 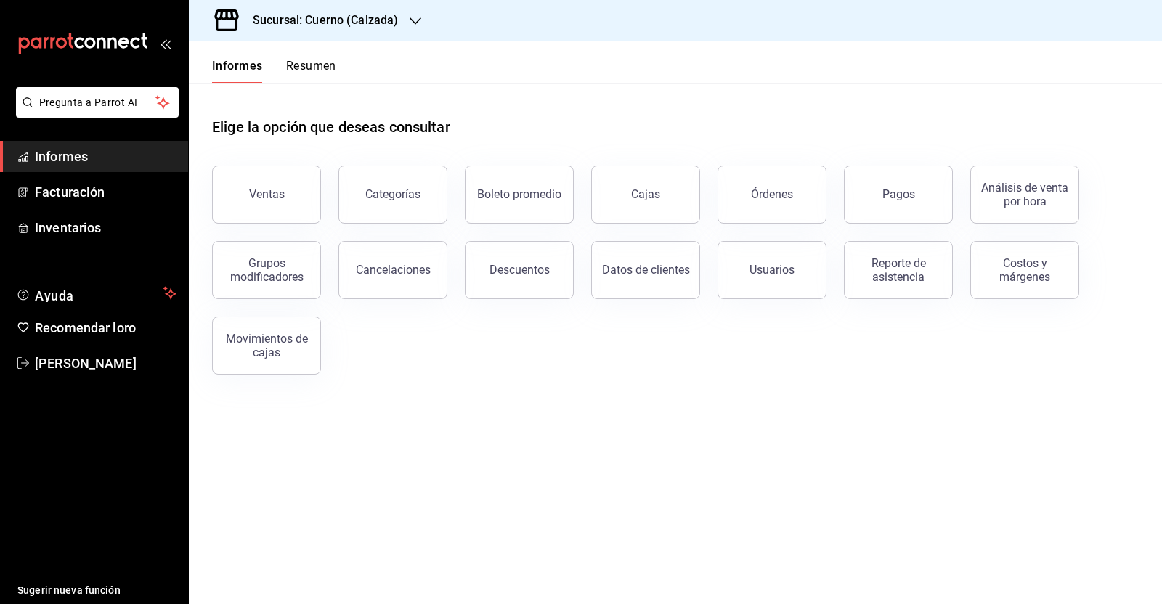 What do you see at coordinates (267, 194) in the screenshot?
I see `font: Ventas` at bounding box center [267, 194].